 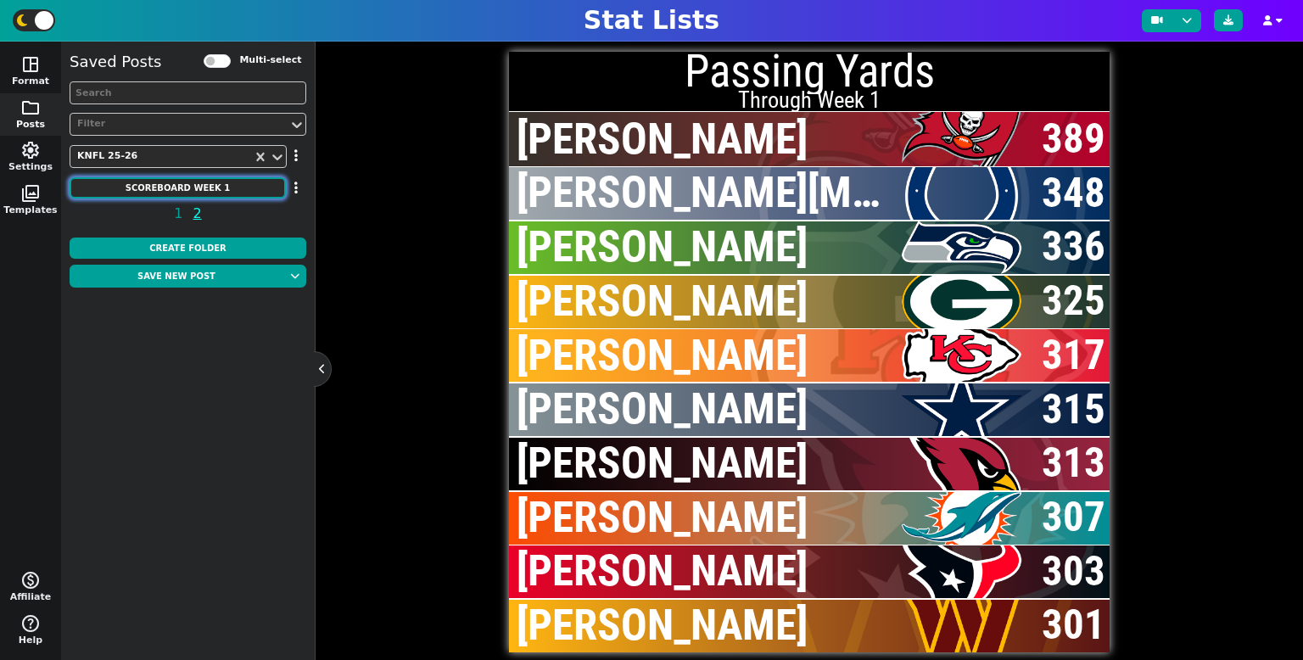 What do you see at coordinates (810, 100) in the screenshot?
I see `h2: Through Week 1` at bounding box center [810, 100].